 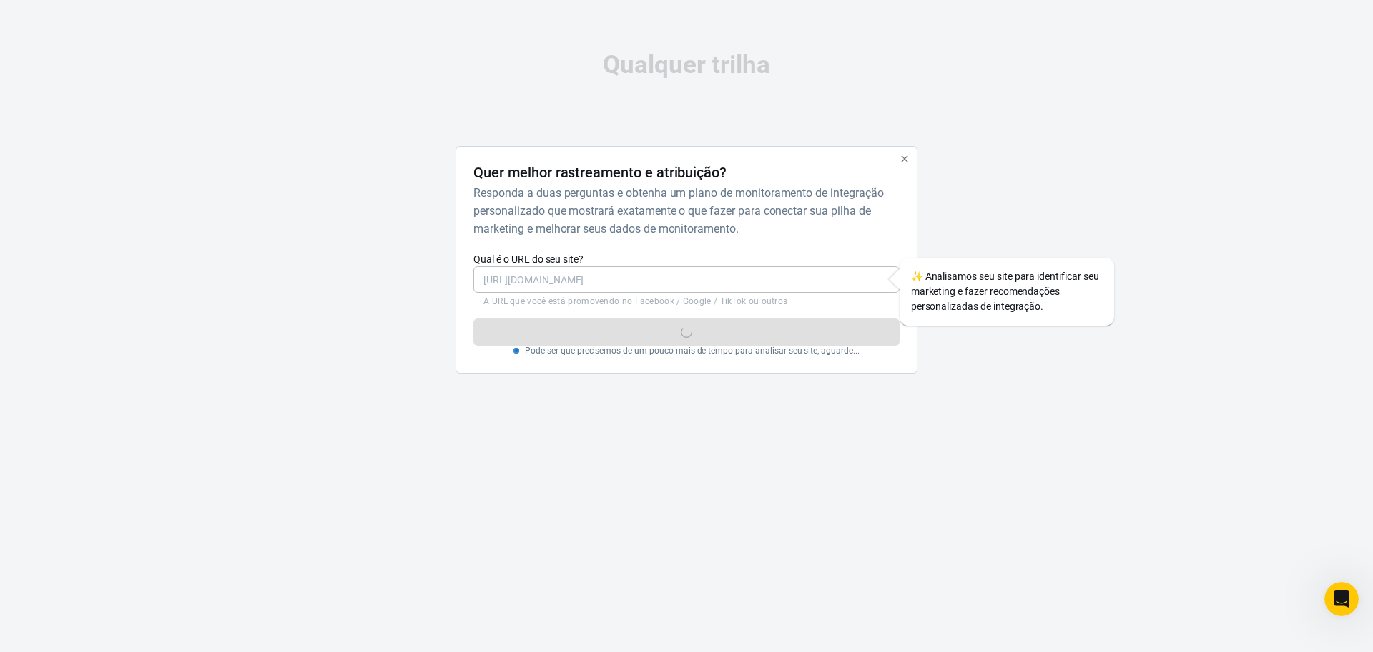 What do you see at coordinates (917, 276) in the screenshot?
I see `span: brilhos` at bounding box center [917, 276].